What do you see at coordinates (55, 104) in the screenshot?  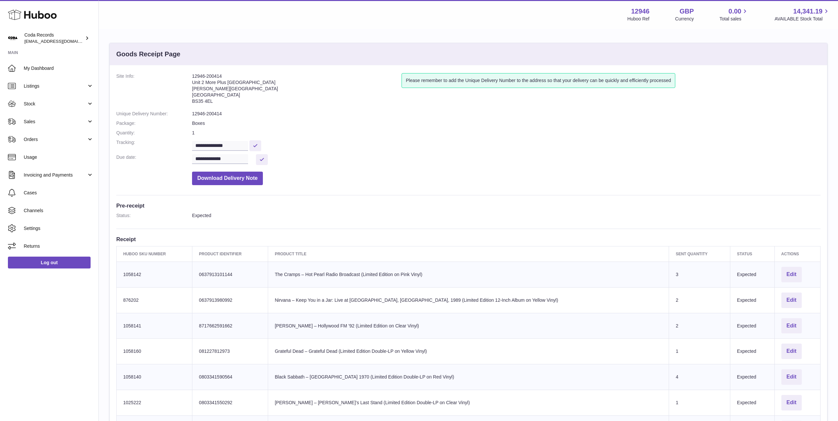 I see `span: Stock` at bounding box center [55, 104].